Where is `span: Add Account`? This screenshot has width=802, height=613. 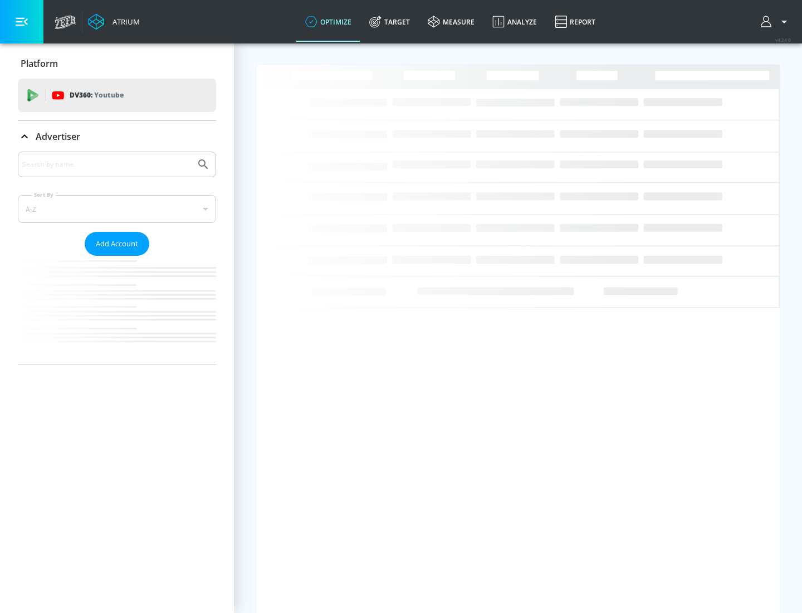 span: Add Account is located at coordinates (117, 244).